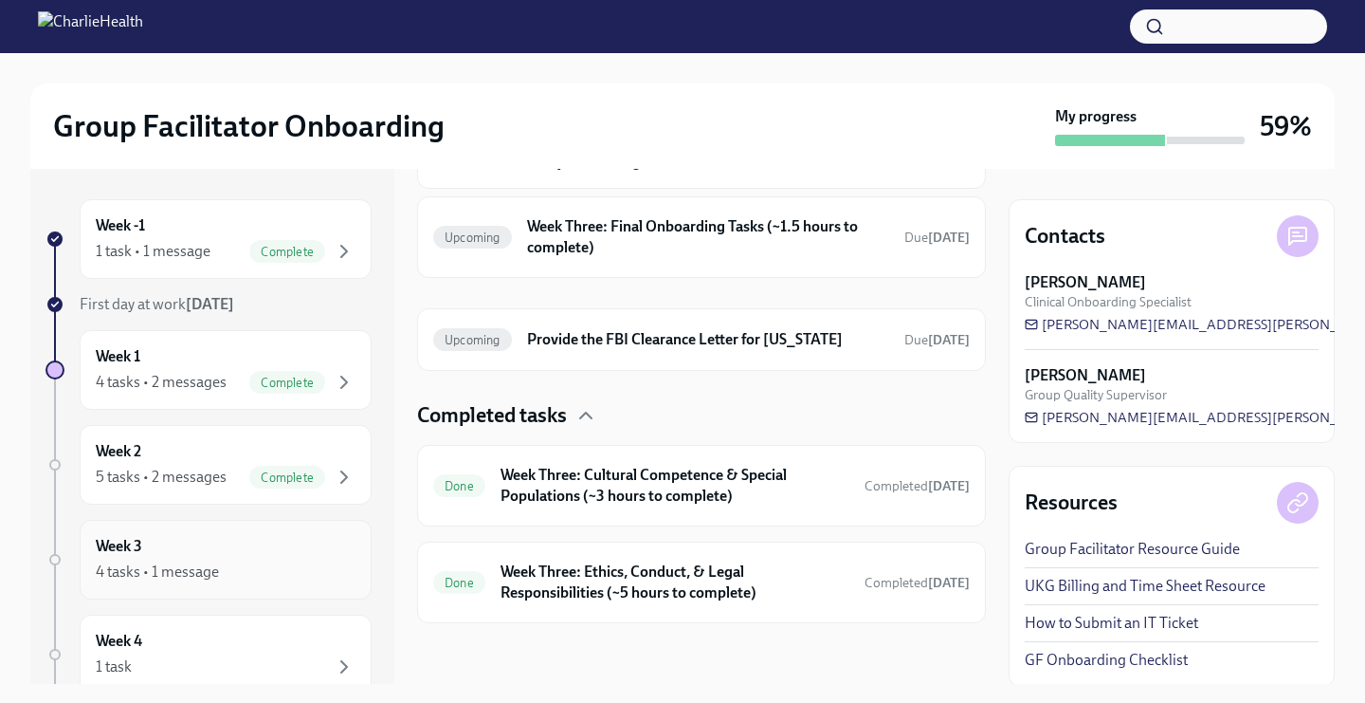 The width and height of the screenshot is (1365, 703). Describe the element at coordinates (248, 126) in the screenshot. I see `h2: Group Facilitator Onboarding` at that location.